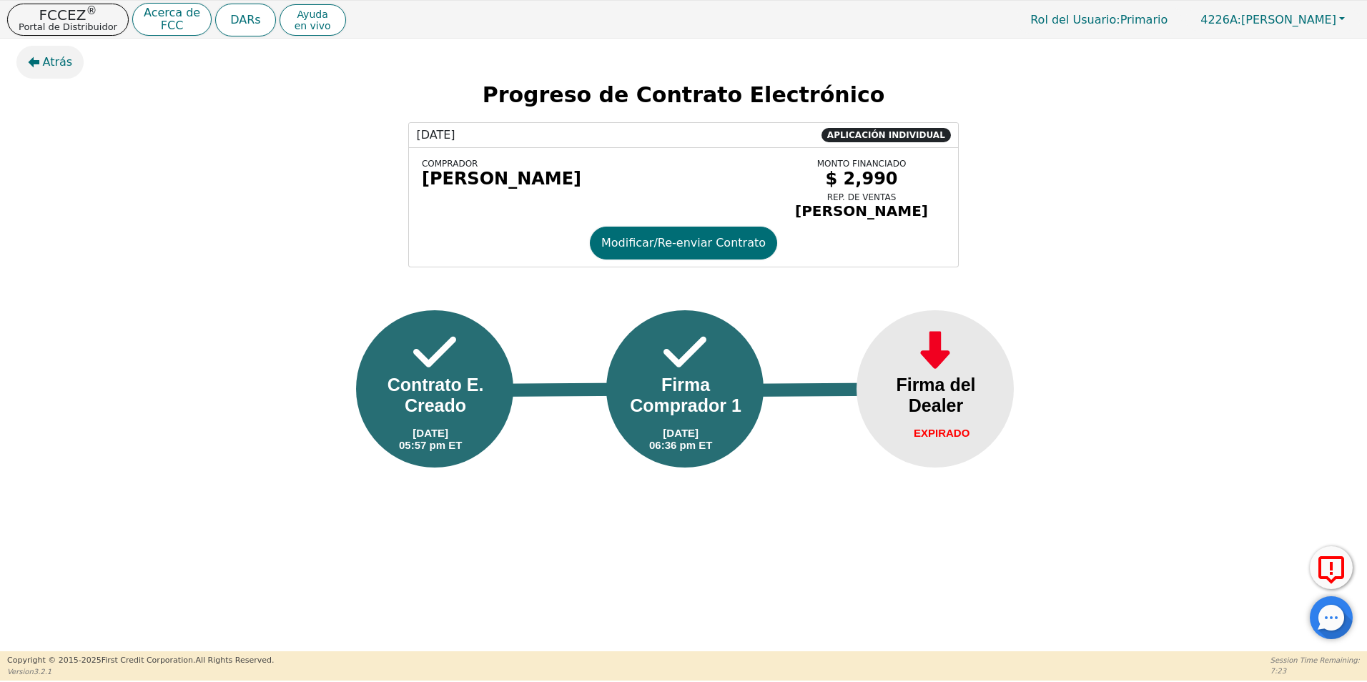  What do you see at coordinates (942, 433) in the screenshot?
I see `div: EXPIRADO` at bounding box center [942, 433].